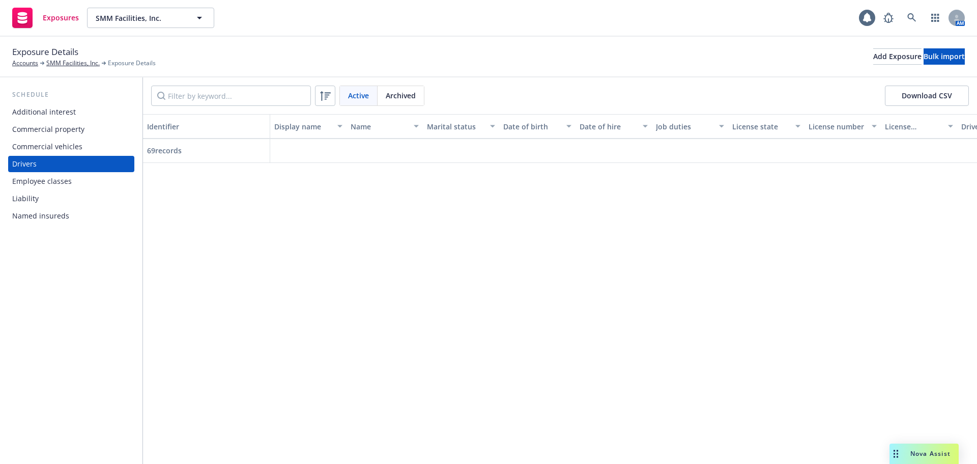  I want to click on input: Filter by keyword..., so click(231, 96).